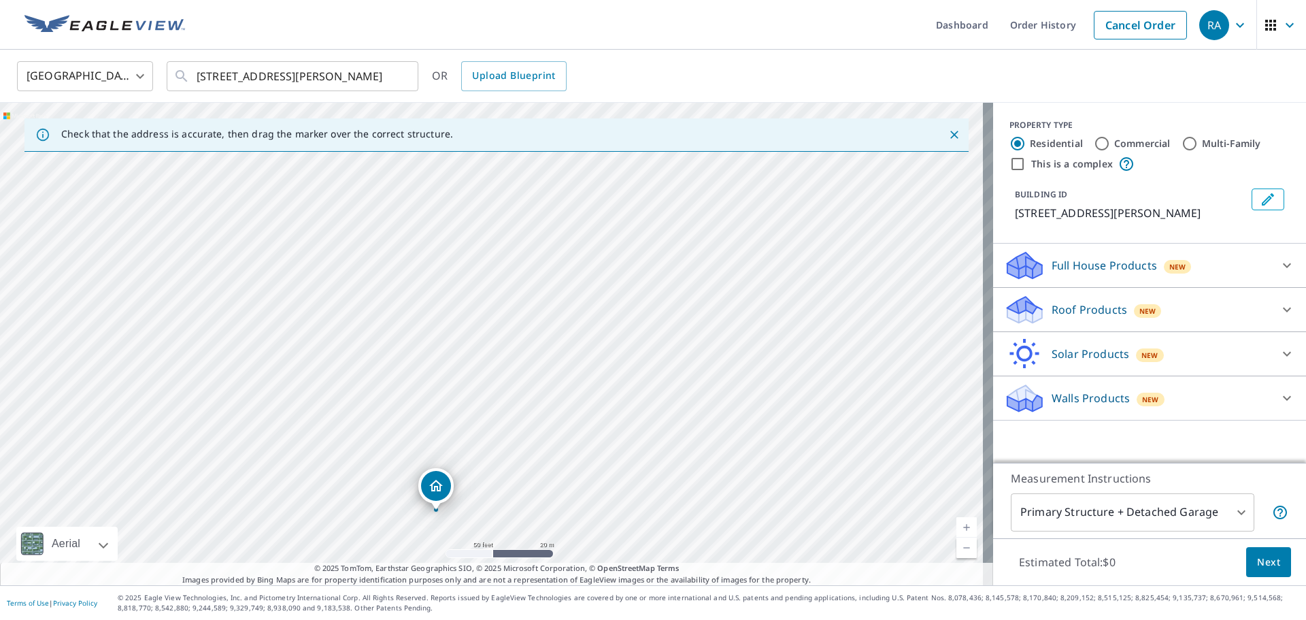  Describe the element at coordinates (514, 75) in the screenshot. I see `span: Upload Blueprint` at that location.